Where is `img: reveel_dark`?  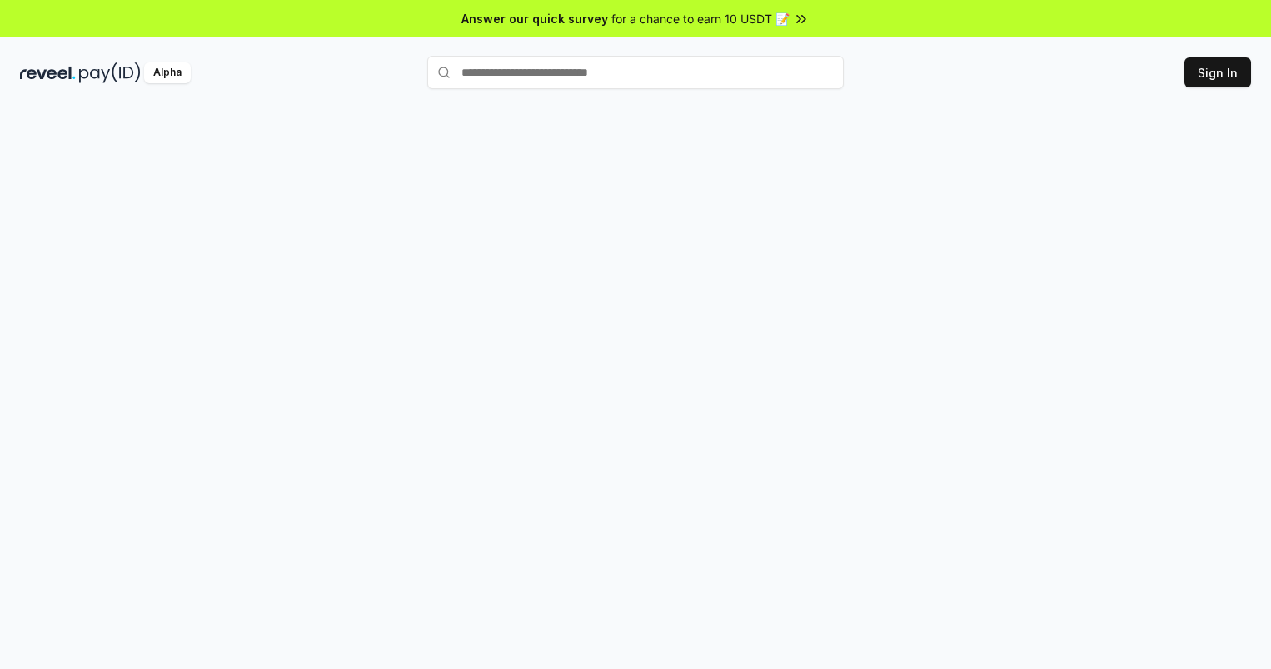 img: reveel_dark is located at coordinates (47, 72).